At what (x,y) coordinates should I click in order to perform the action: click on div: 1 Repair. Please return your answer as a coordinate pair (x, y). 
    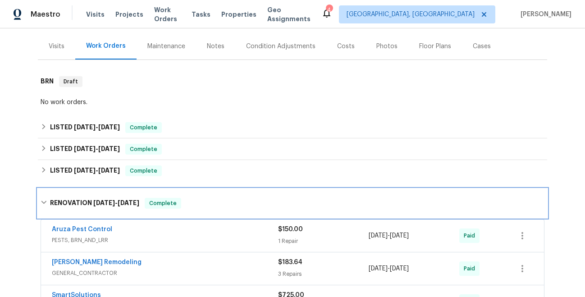
    Looking at the image, I should click on (323, 241).